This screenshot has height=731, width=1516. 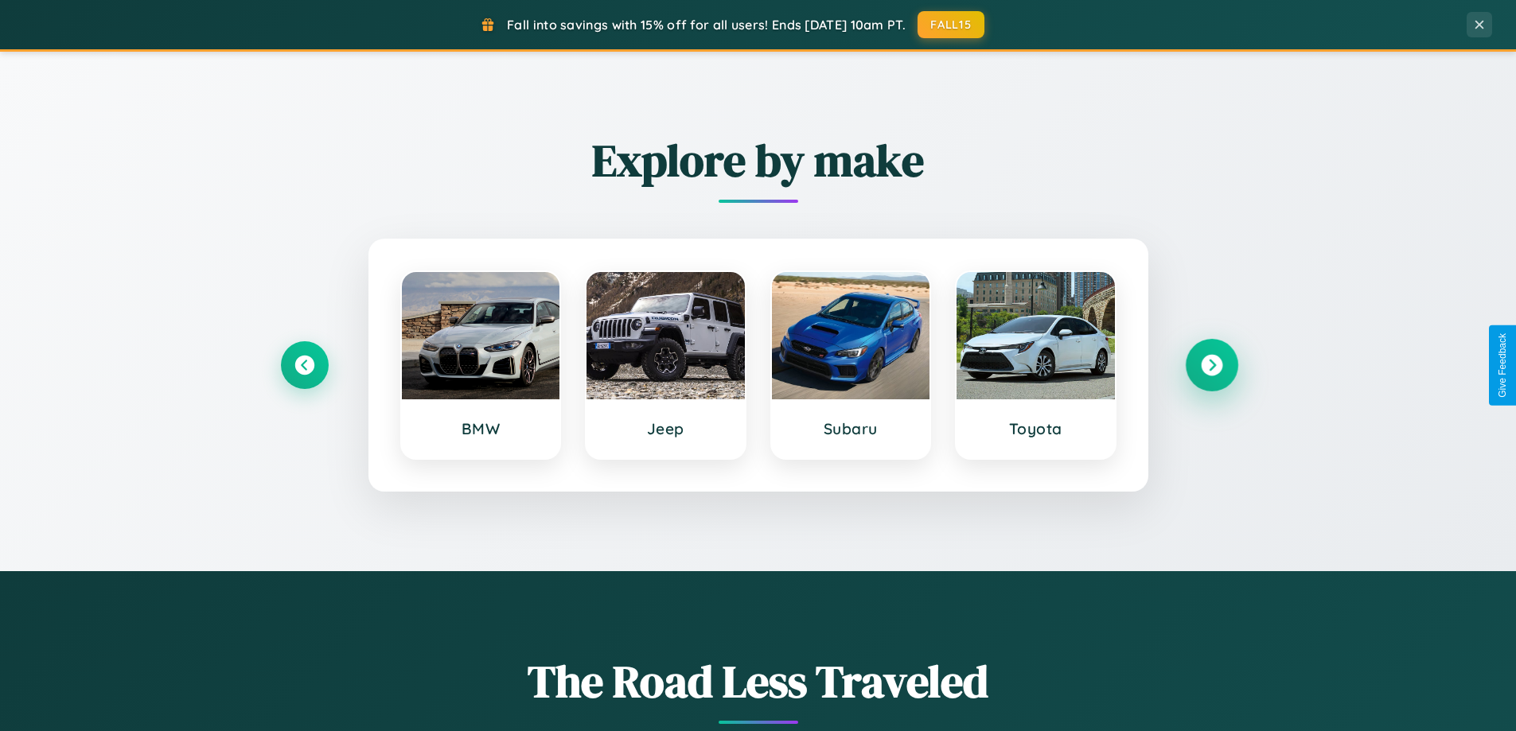 I want to click on h3: Toyota, so click(x=1035, y=429).